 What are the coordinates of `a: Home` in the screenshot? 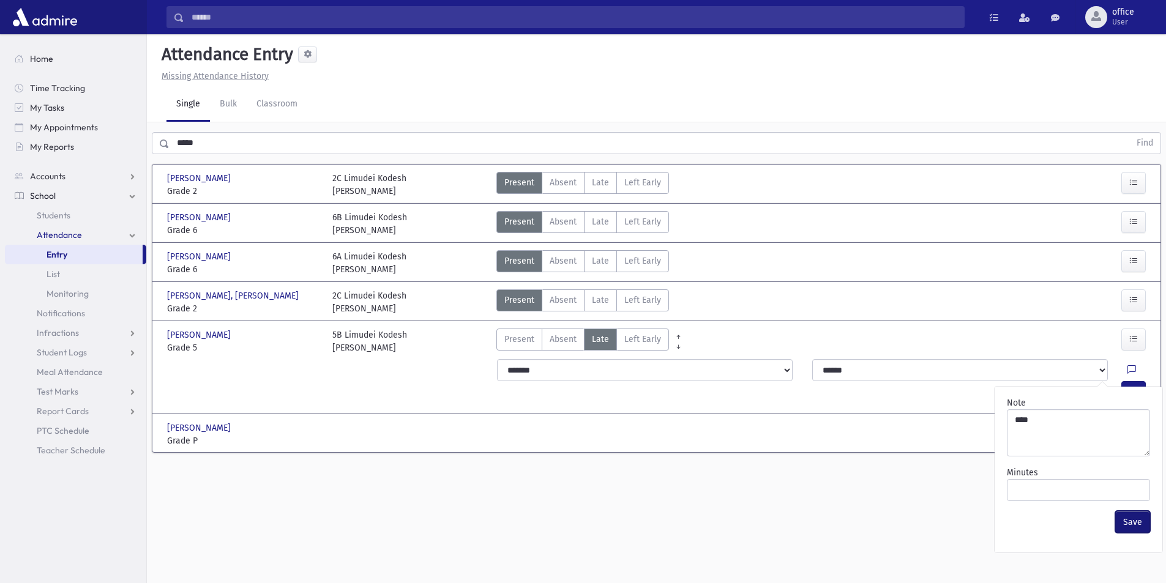 It's located at (75, 59).